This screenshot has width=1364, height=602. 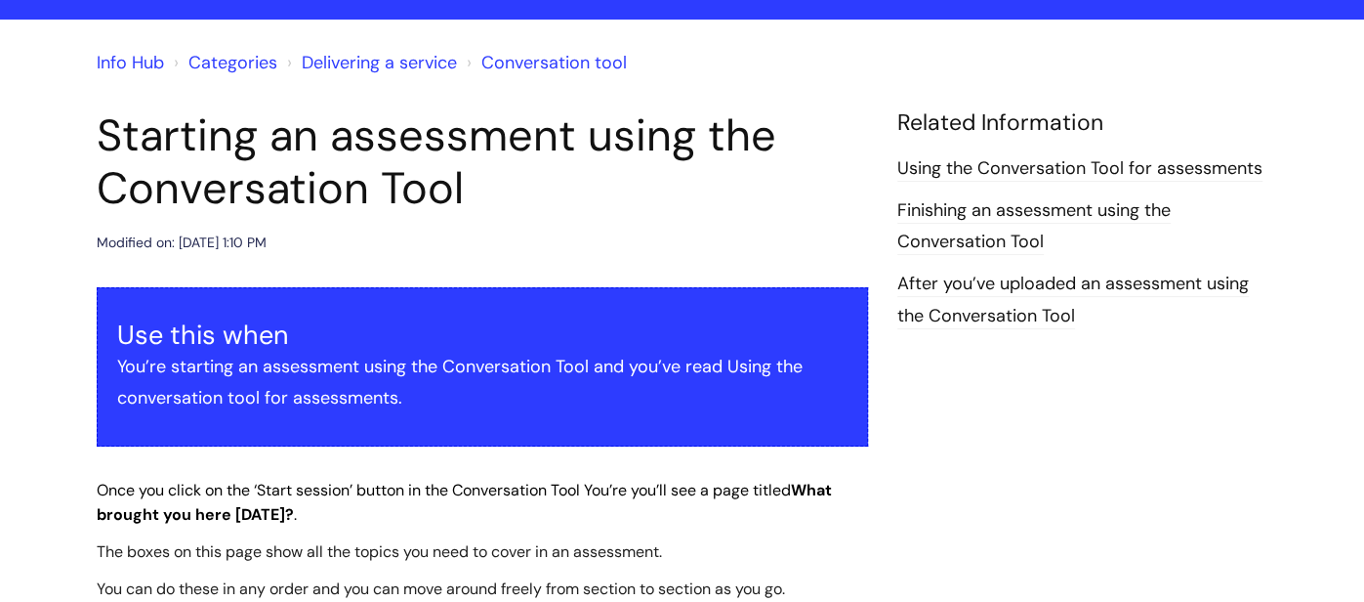 What do you see at coordinates (482, 335) in the screenshot?
I see `h3: Use this when` at bounding box center [482, 335].